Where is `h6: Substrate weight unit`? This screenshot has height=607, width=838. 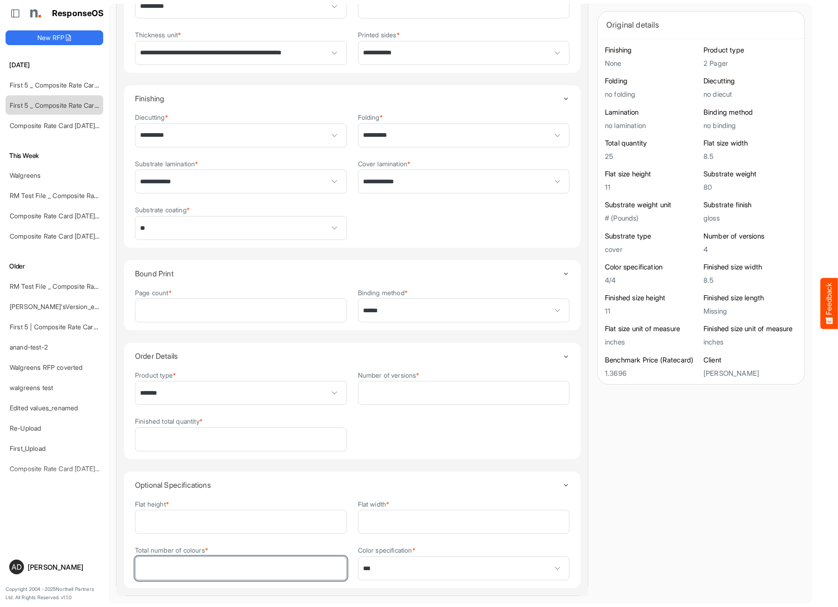
h6: Substrate weight unit is located at coordinates (652, 205).